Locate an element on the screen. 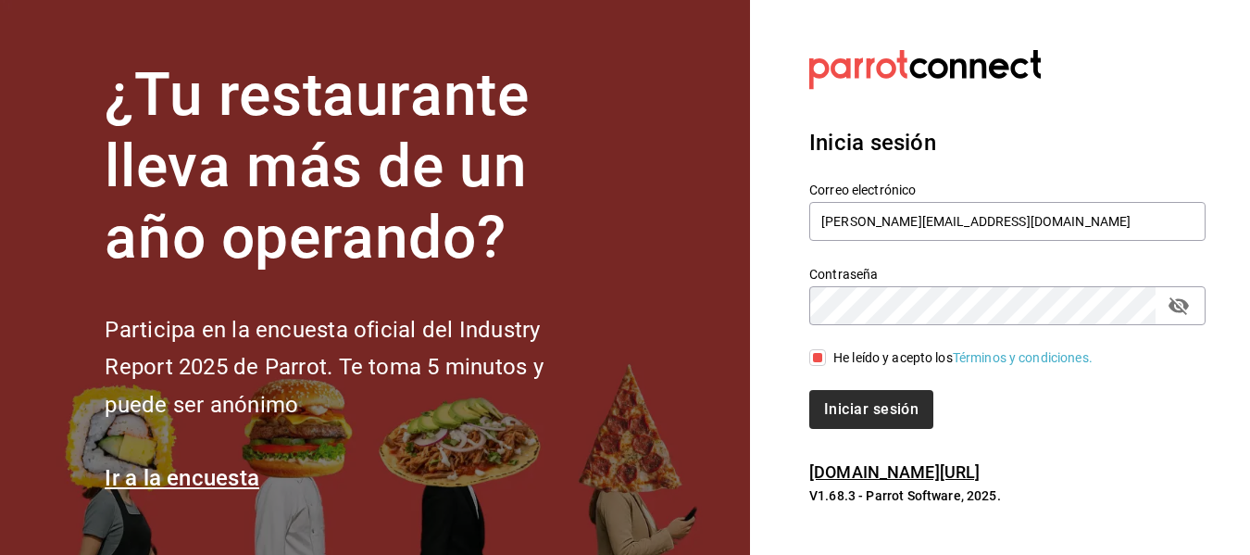  h3: Inicia sesión is located at coordinates (1007, 143).